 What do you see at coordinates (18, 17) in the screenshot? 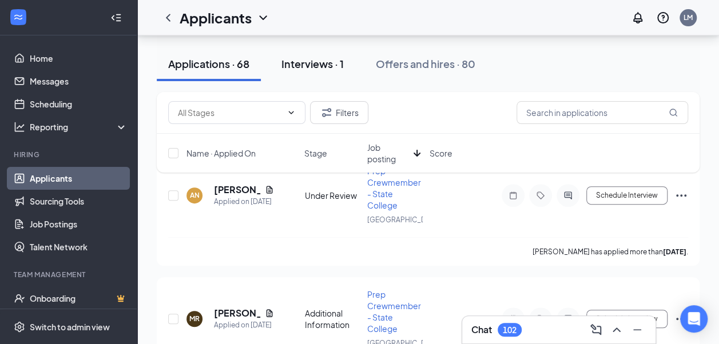
I see `svg: WorkstreamLogo` at bounding box center [18, 17].